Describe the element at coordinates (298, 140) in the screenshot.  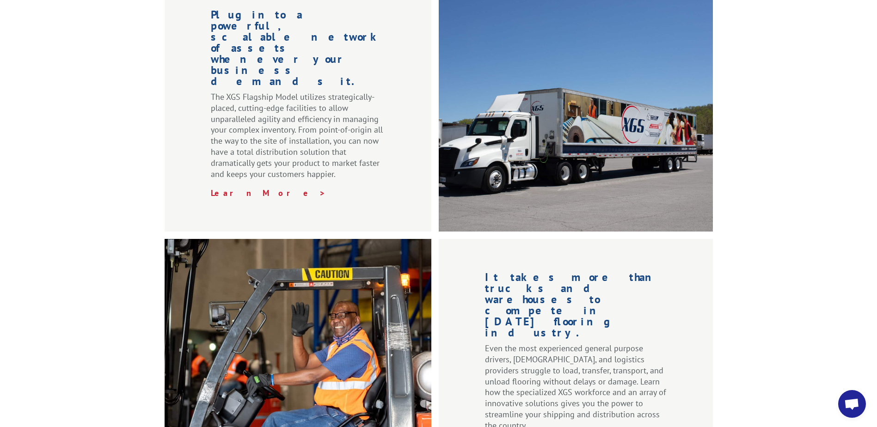
I see `p: The XGS Flagship Model utilizes strategically-placed, cutting-edge facilities to allow unparallel...` at that location.